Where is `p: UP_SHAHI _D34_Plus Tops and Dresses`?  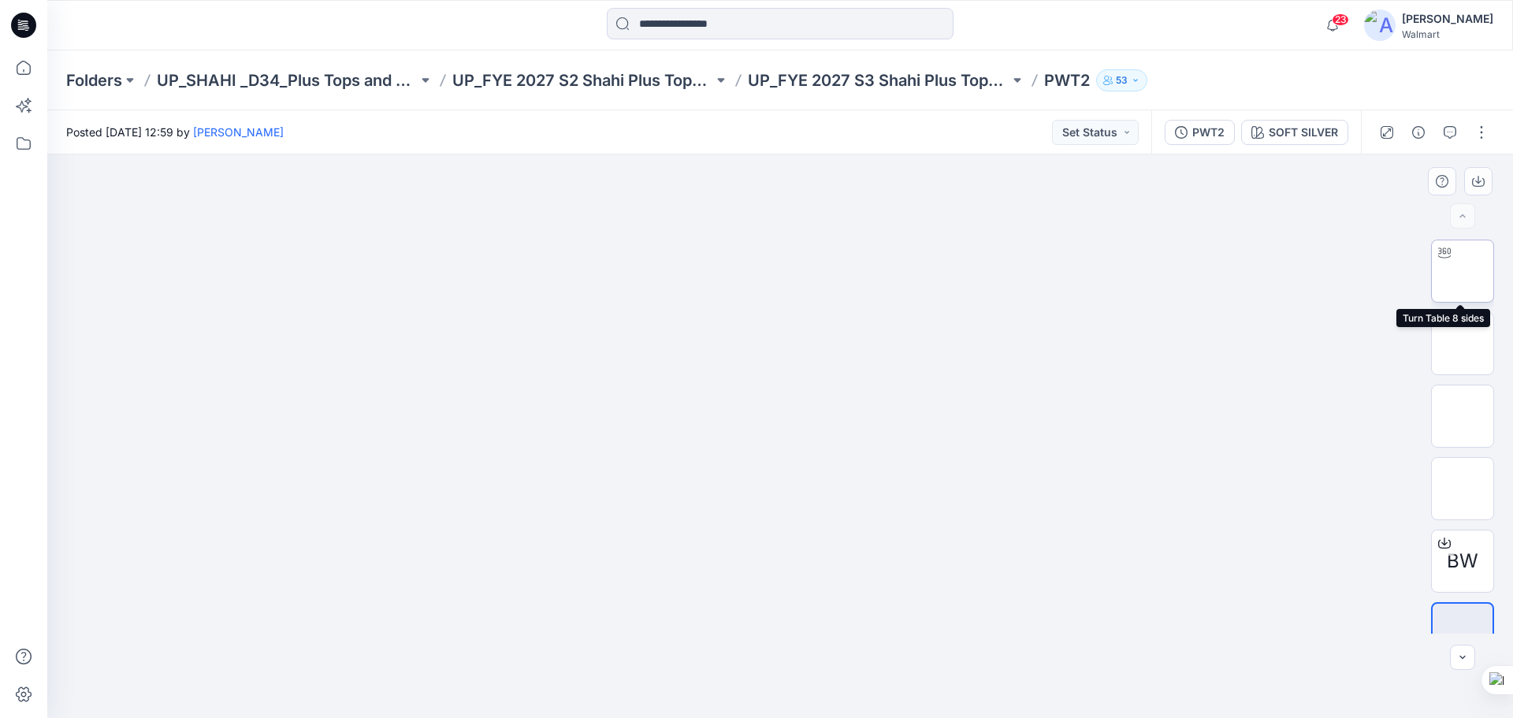
p: UP_SHAHI _D34_Plus Tops and Dresses is located at coordinates (287, 80).